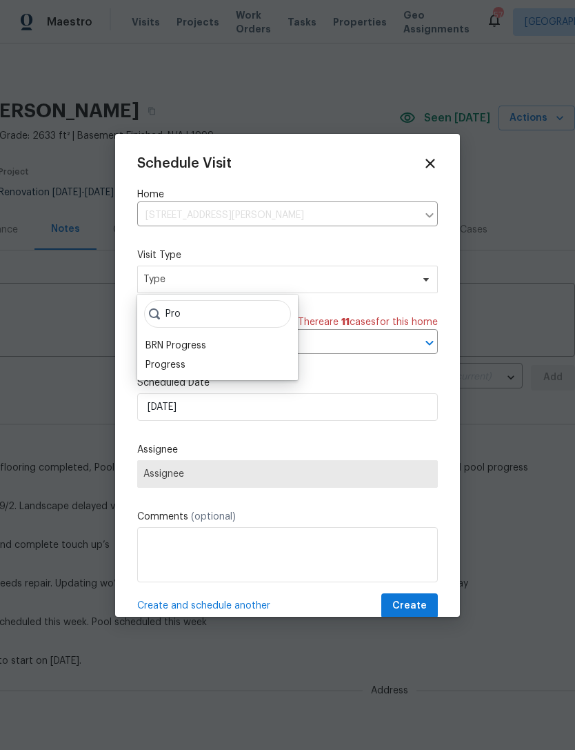 The image size is (575, 750). Describe the element at coordinates (410, 606) in the screenshot. I see `span: Create` at that location.